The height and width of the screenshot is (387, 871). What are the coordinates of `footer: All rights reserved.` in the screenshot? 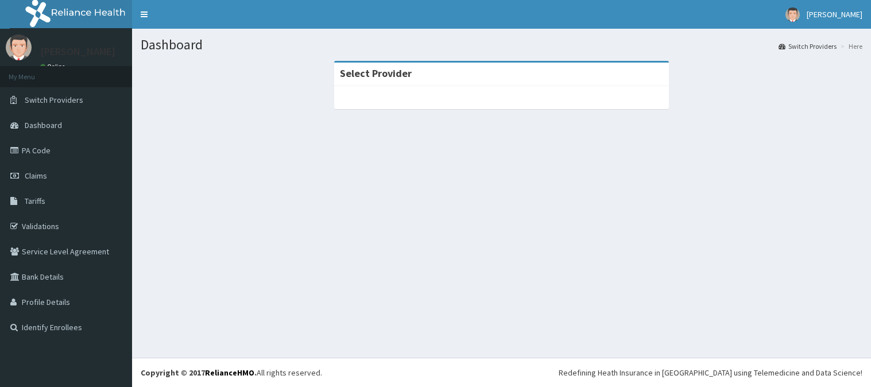 It's located at (501, 372).